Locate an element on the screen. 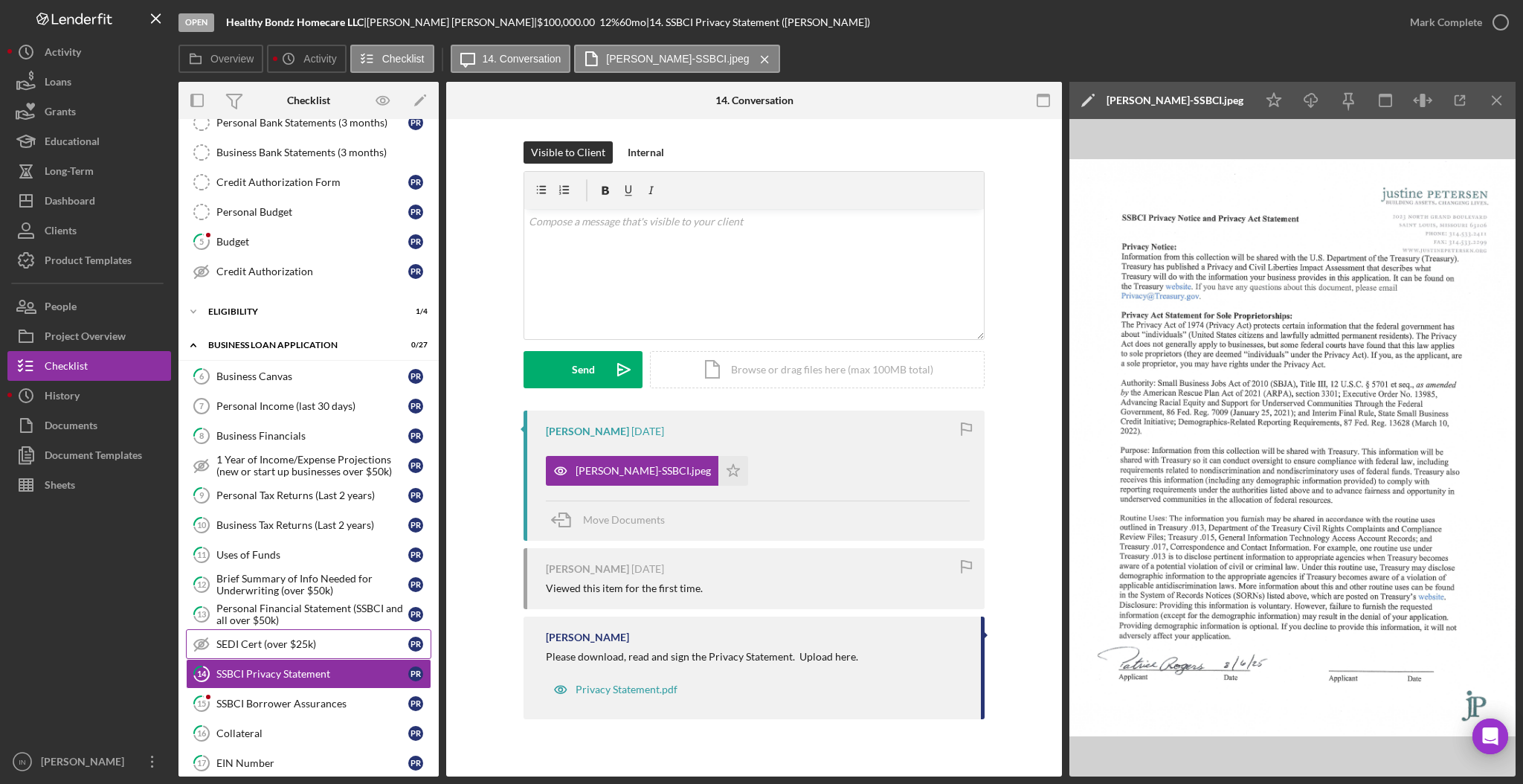 The width and height of the screenshot is (1523, 784). a: Clients is located at coordinates (89, 231).